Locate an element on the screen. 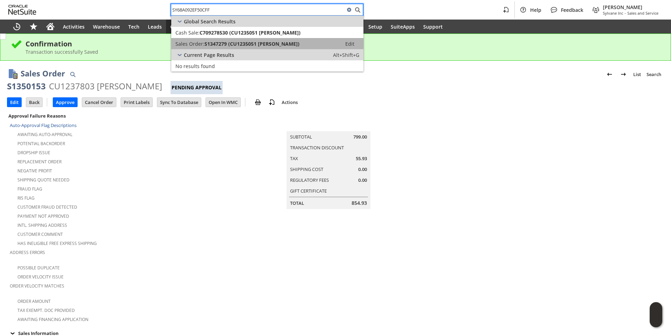  a: Total is located at coordinates (297, 203).